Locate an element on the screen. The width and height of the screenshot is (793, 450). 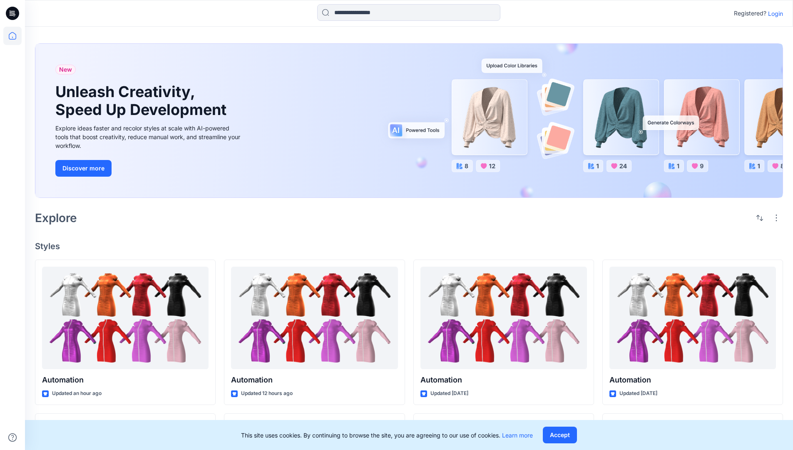
h1: Unleash Creativity, Speed Up Development is located at coordinates (143, 101).